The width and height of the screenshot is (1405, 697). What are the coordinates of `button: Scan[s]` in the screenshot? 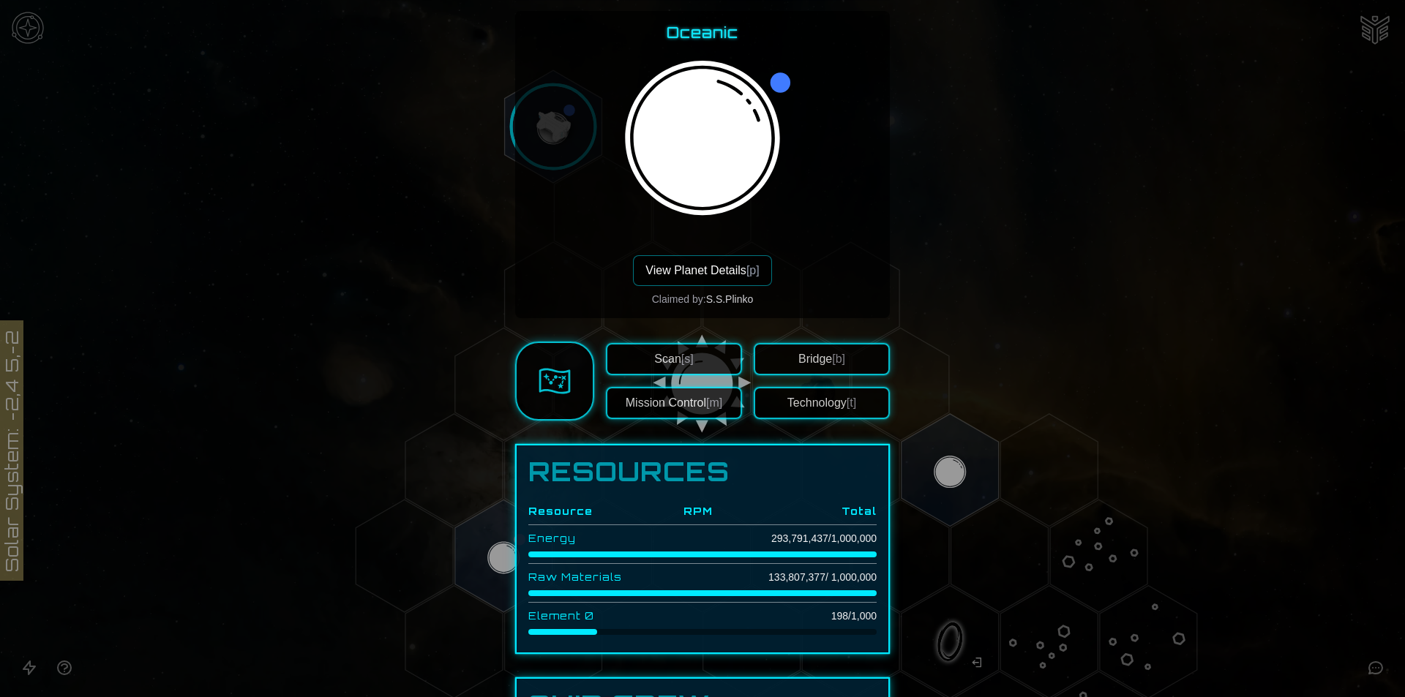 It's located at (674, 359).